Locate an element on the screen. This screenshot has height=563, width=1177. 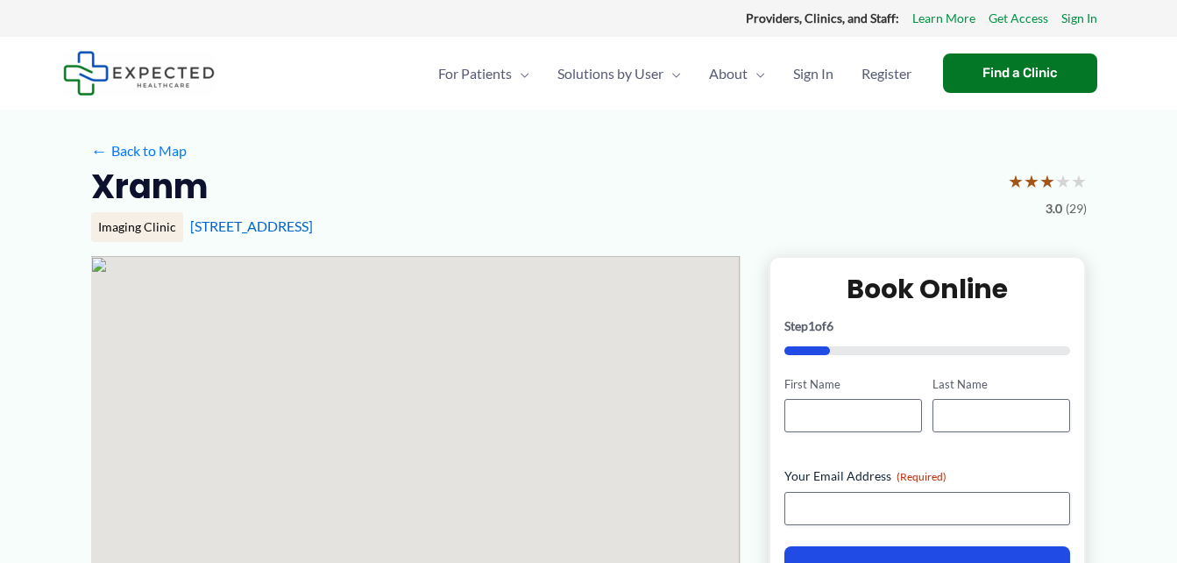
label: Last Name is located at coordinates (1001, 384).